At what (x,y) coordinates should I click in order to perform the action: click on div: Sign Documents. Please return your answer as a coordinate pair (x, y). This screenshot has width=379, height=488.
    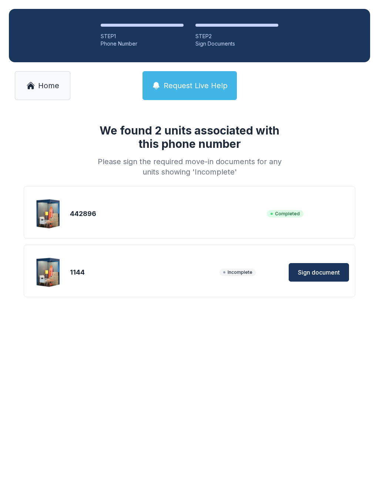
    Looking at the image, I should click on (237, 44).